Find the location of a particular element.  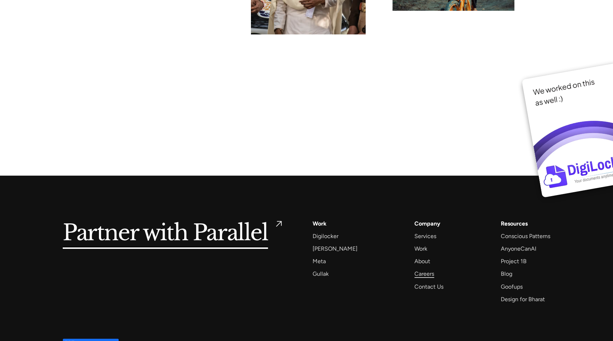

a: Partner with Parallel is located at coordinates (173, 233).